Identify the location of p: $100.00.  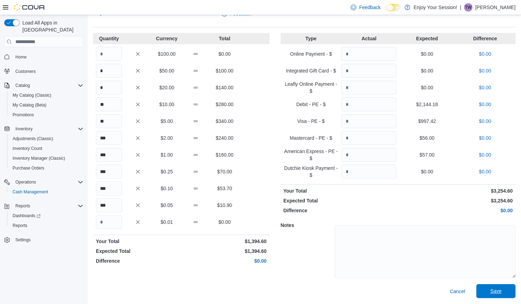
(224, 71).